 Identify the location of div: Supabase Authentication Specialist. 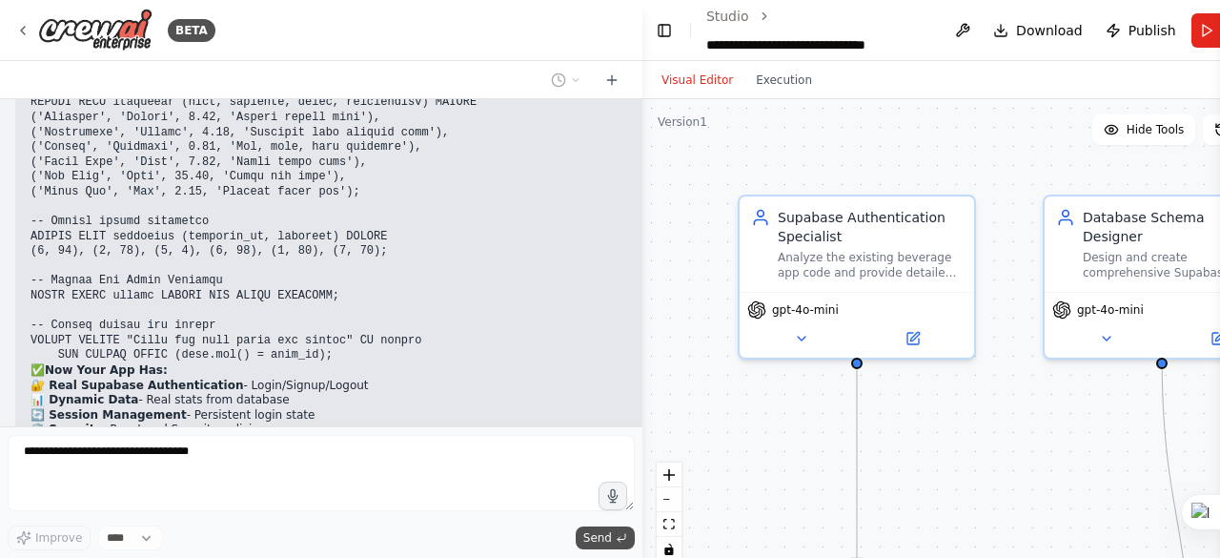
(870, 227).